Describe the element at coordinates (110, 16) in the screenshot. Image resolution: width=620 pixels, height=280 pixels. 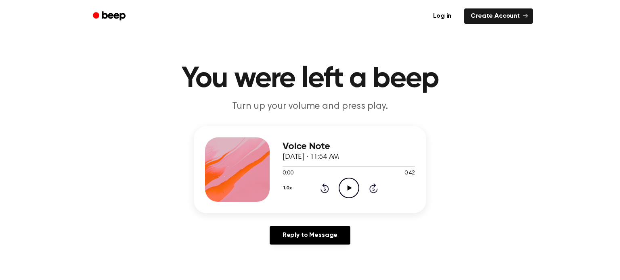
I see `a: Beep` at that location.